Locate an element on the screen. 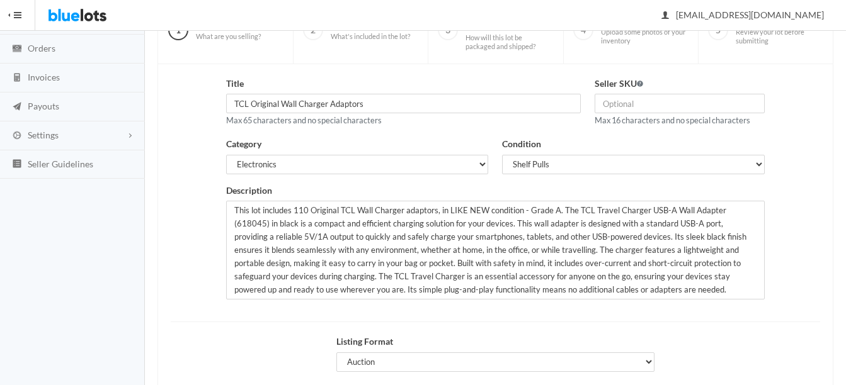 This screenshot has height=385, width=846. span: Settings is located at coordinates (43, 135).